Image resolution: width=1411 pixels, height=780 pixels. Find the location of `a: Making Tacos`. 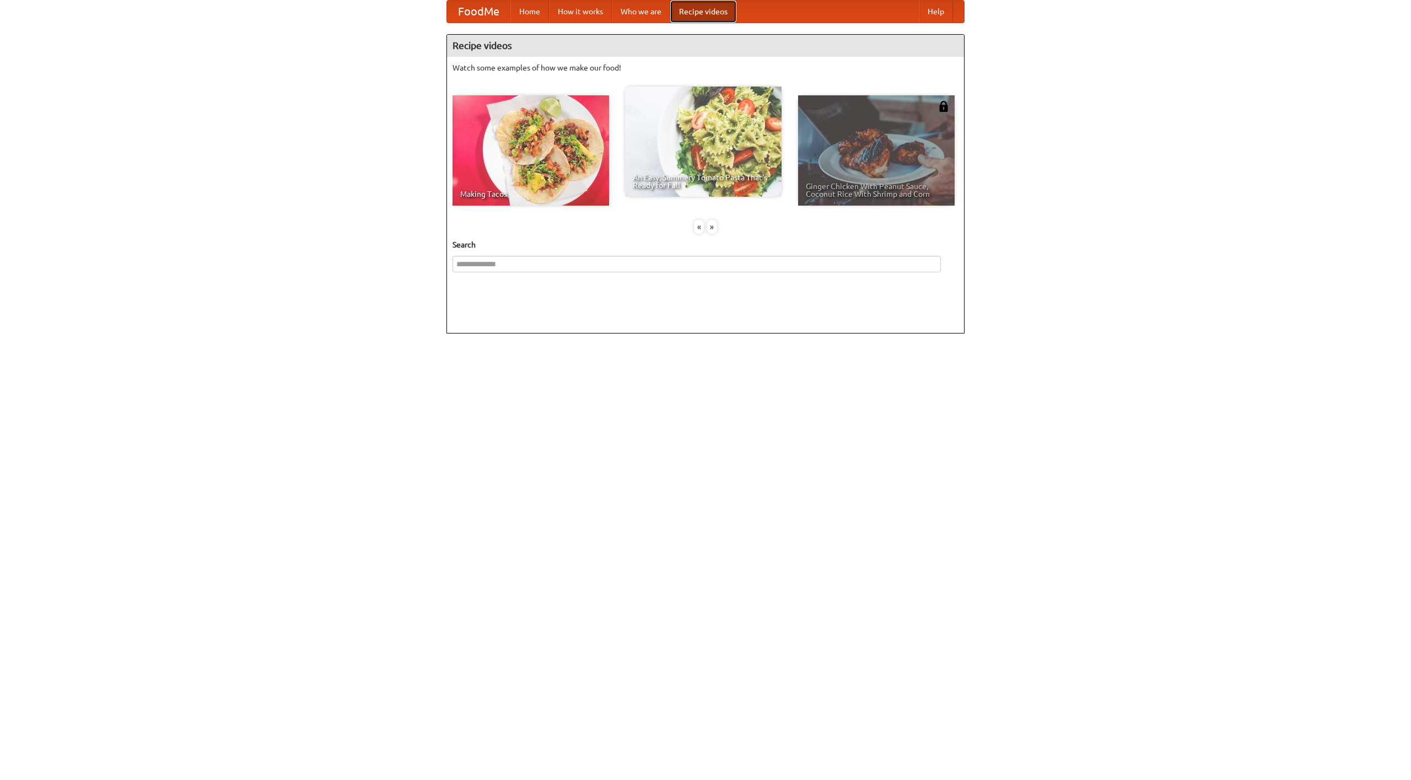

a: Making Tacos is located at coordinates (531, 150).